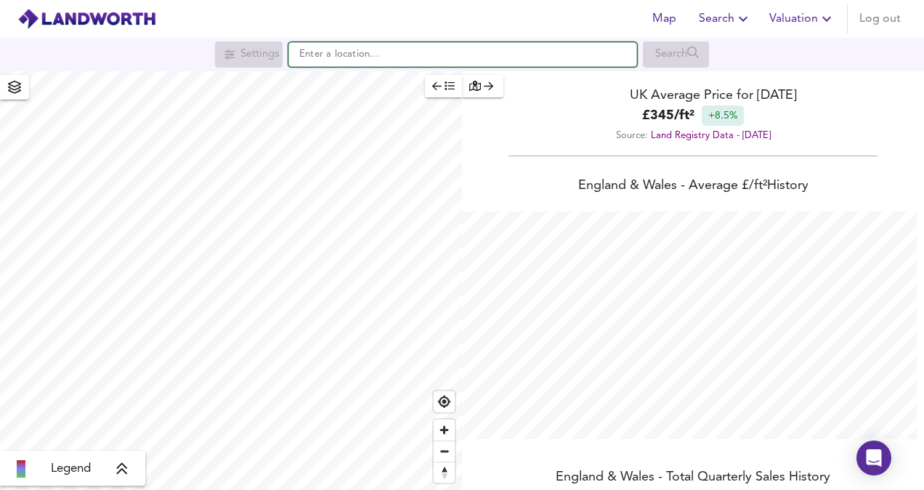 This screenshot has width=924, height=490. Describe the element at coordinates (444, 472) in the screenshot. I see `span: Reset bearing to north` at that location.